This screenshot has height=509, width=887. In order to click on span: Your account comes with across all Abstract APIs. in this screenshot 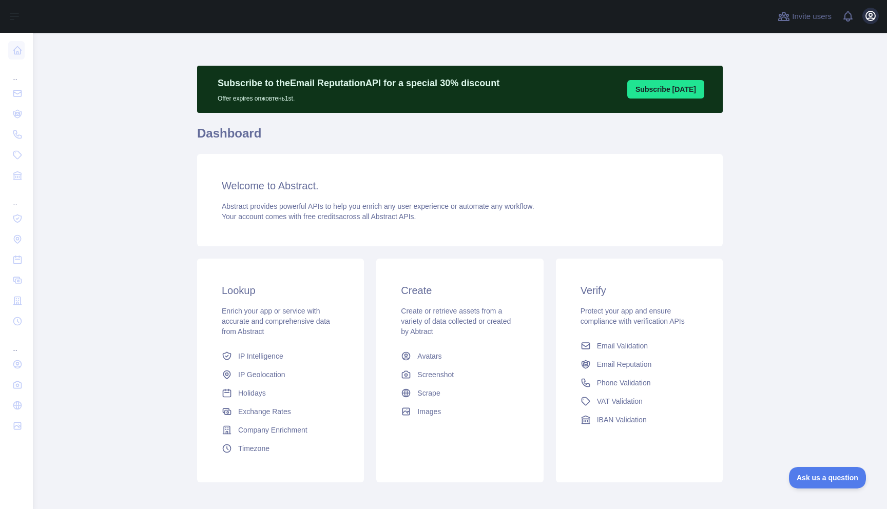, I will do `click(319, 217)`.